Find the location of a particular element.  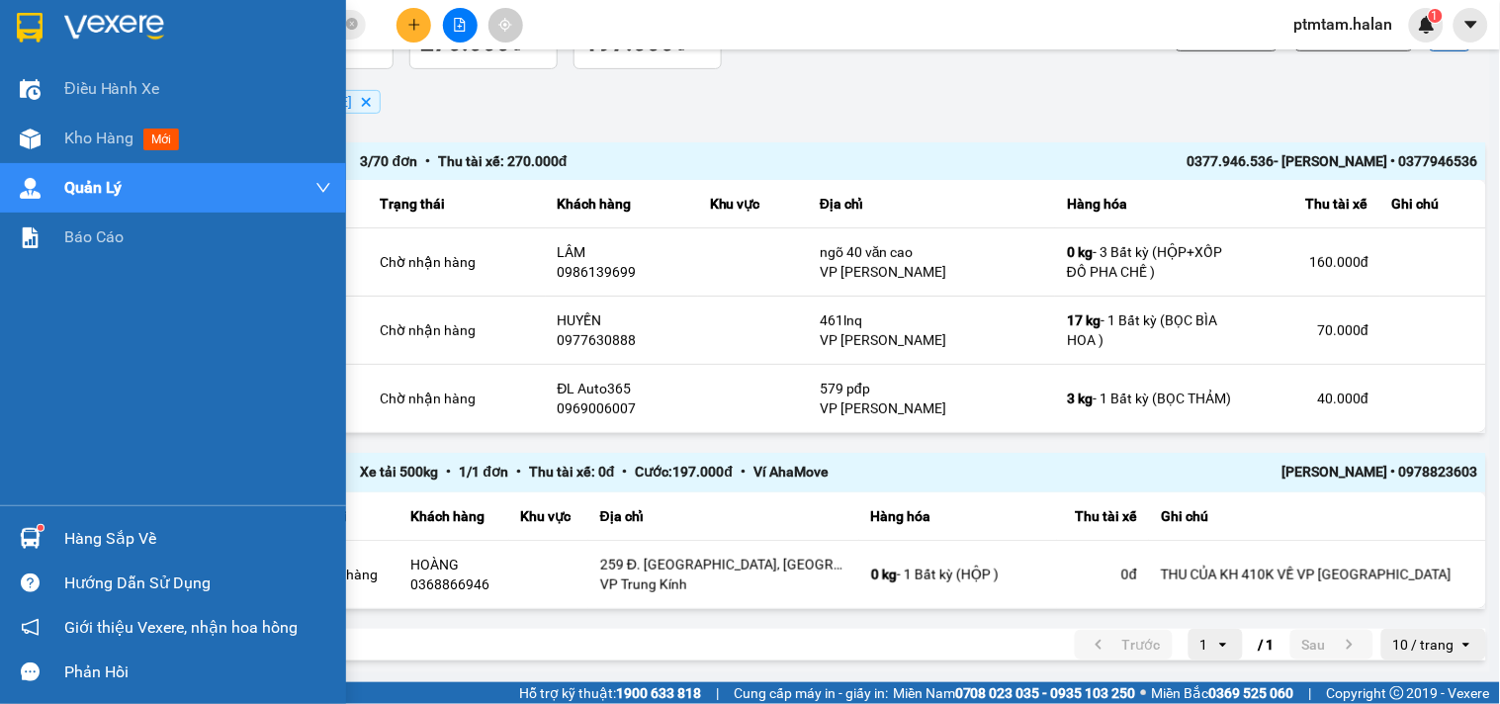

div: 70.000 đ is located at coordinates (1316, 330).